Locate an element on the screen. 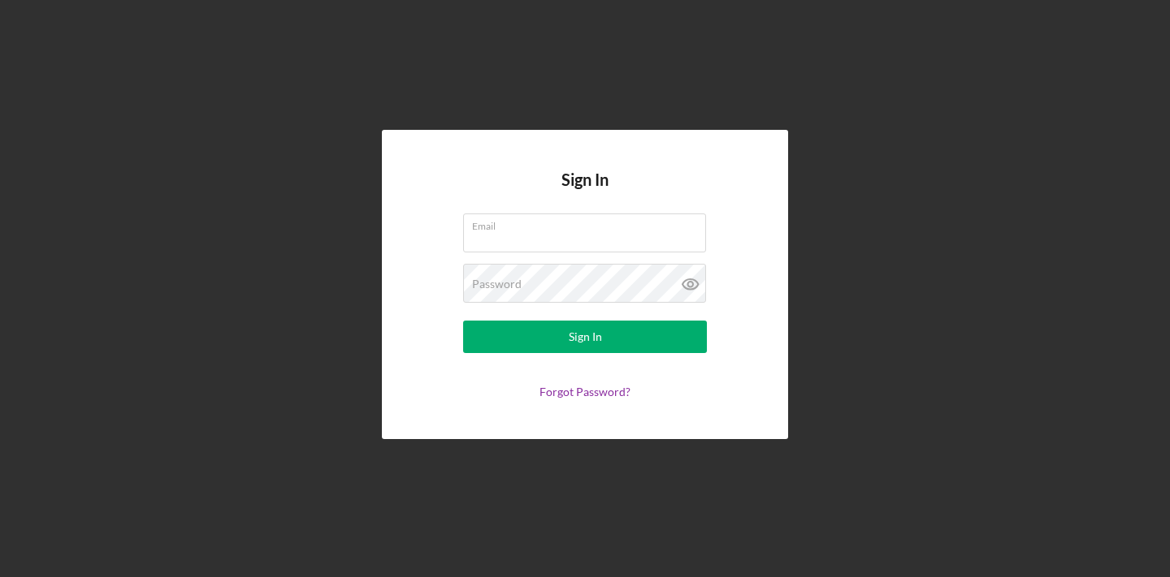  label: Email is located at coordinates (589, 223).